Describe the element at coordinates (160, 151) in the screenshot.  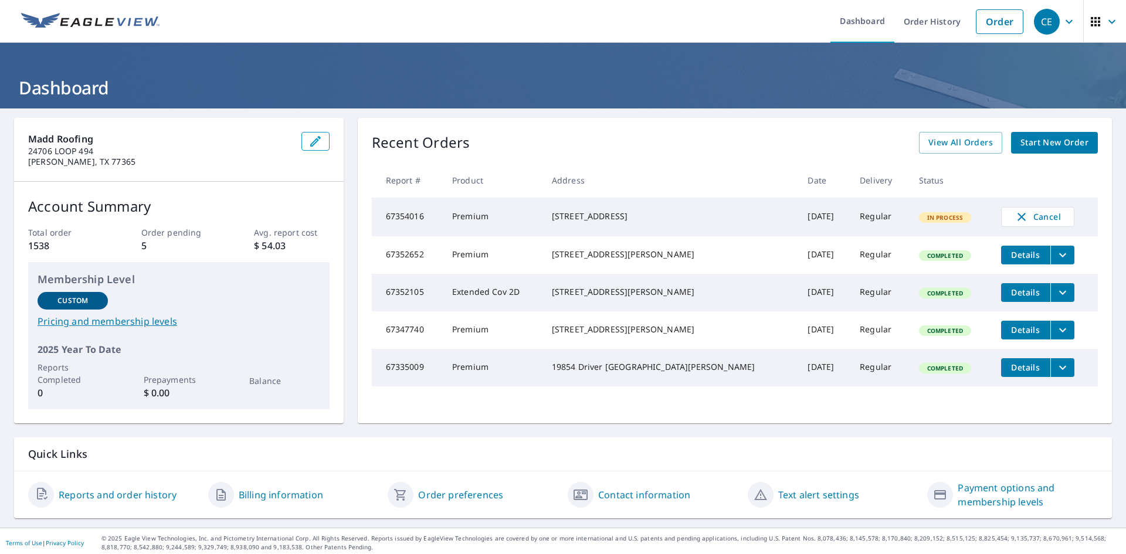
I see `p: 24706 LOOP 494` at that location.